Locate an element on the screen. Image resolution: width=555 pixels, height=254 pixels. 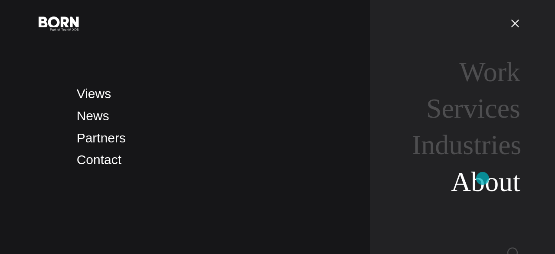
a: Contact is located at coordinates (99, 159).